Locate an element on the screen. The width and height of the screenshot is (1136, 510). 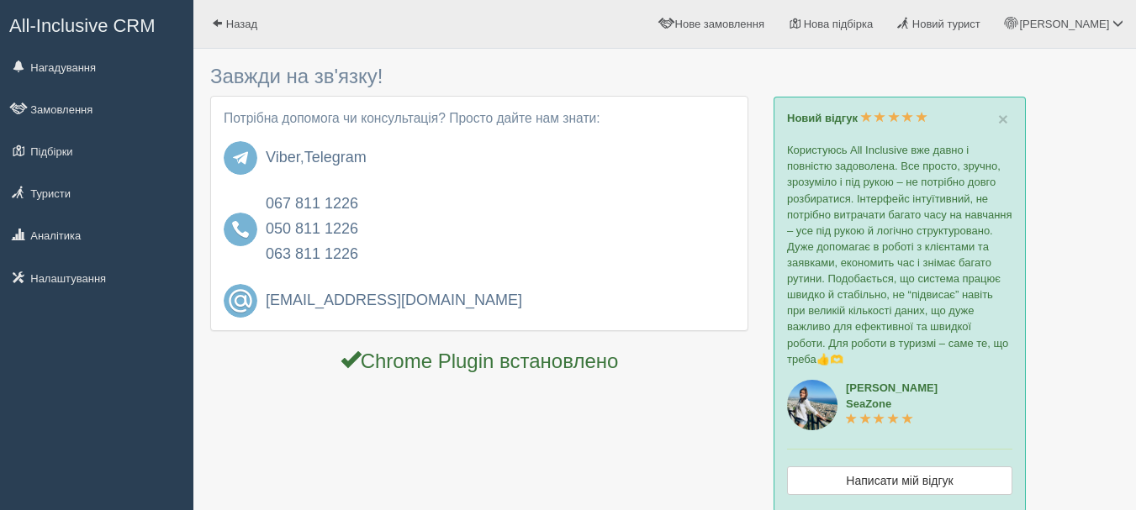
a: 063 811 1226 is located at coordinates (312, 254).